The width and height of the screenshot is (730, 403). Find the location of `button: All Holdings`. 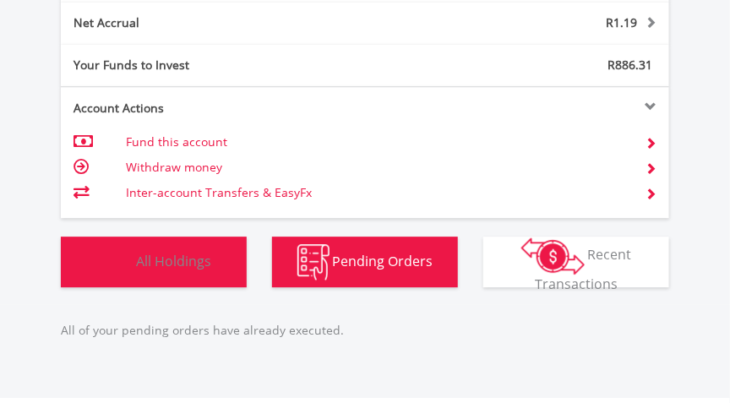

button: All Holdings is located at coordinates (154, 262).